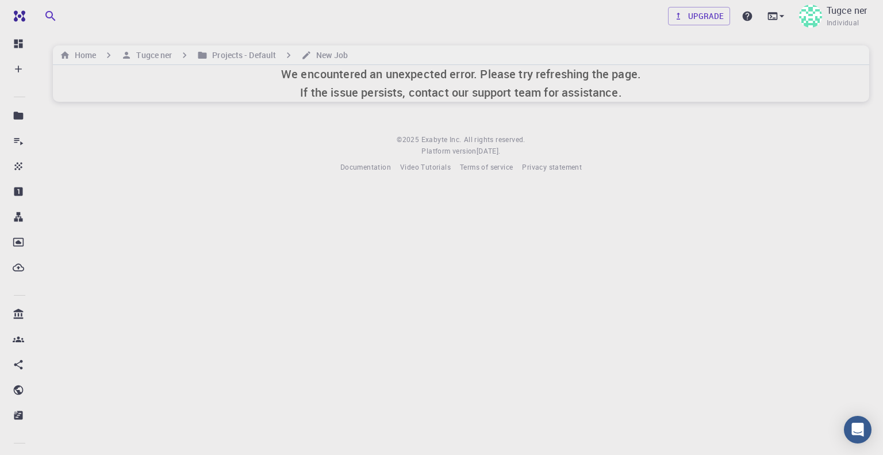  What do you see at coordinates (442, 139) in the screenshot?
I see `span: Exabyte Inc.` at bounding box center [442, 139].